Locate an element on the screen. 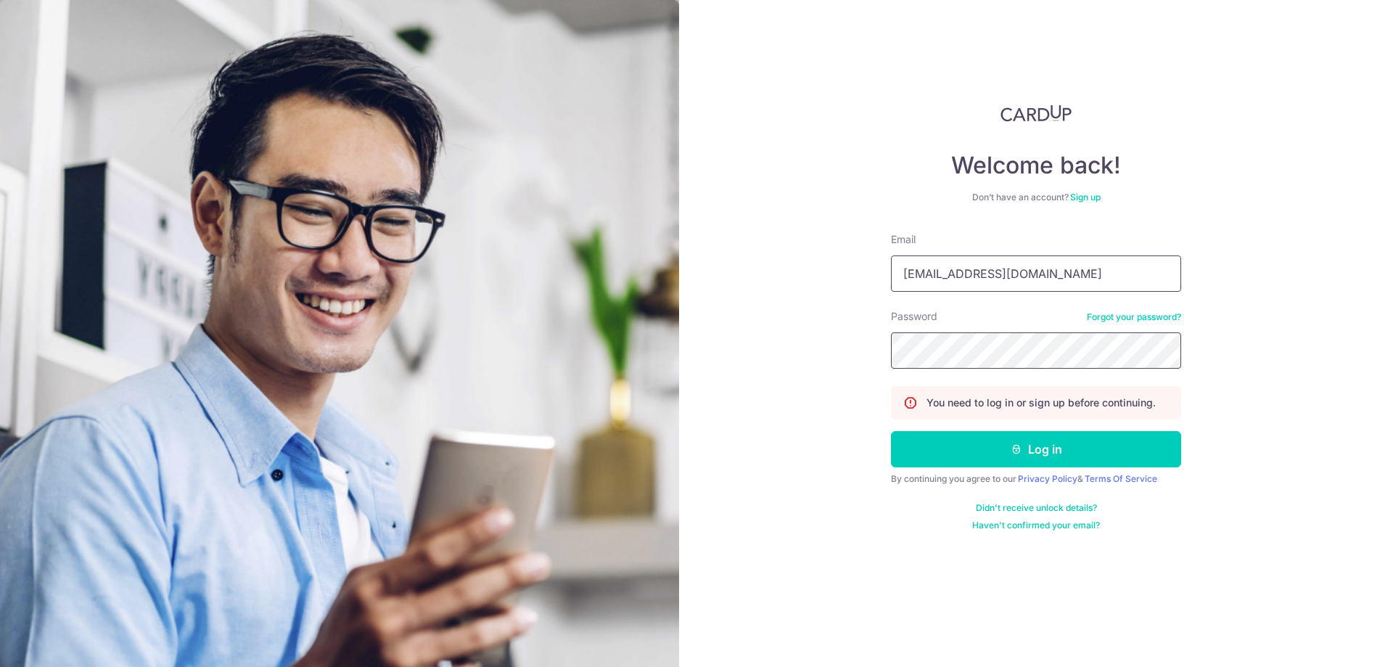  input: Enter your Email is located at coordinates (1036, 274).